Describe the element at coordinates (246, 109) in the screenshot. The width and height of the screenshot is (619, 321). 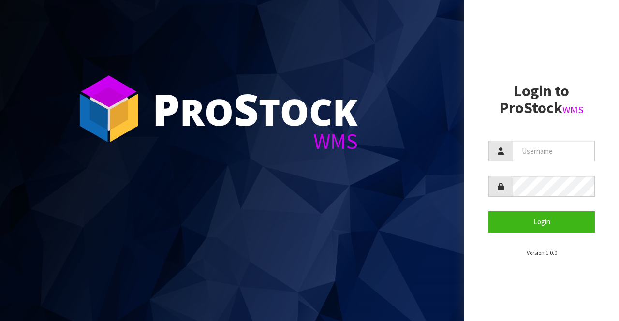
I see `span: S` at that location.